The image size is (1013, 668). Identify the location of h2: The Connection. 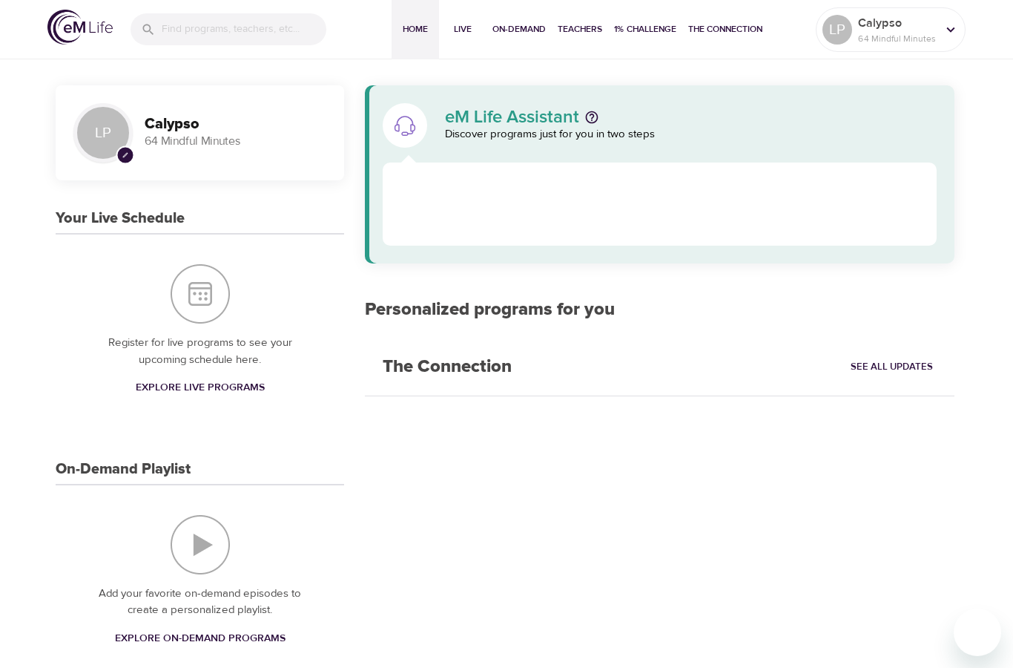
(447, 366).